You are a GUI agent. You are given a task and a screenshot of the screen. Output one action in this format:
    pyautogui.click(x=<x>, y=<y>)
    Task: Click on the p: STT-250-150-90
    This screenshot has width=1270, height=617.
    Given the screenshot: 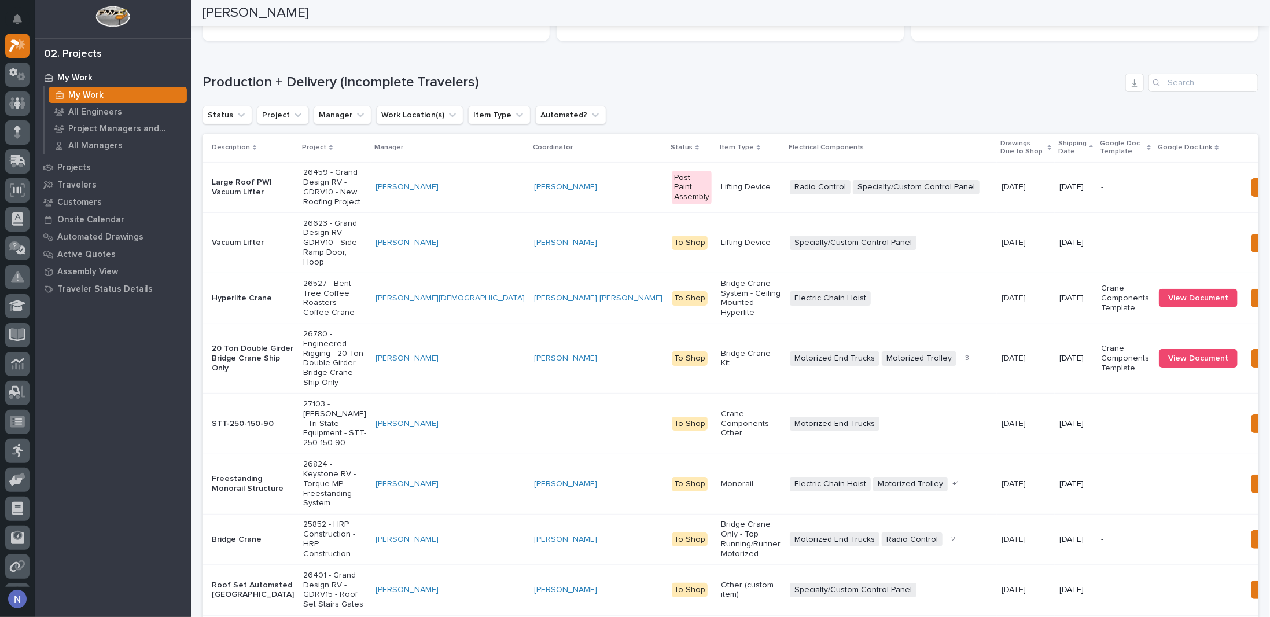 What is the action you would take?
    pyautogui.click(x=253, y=423)
    